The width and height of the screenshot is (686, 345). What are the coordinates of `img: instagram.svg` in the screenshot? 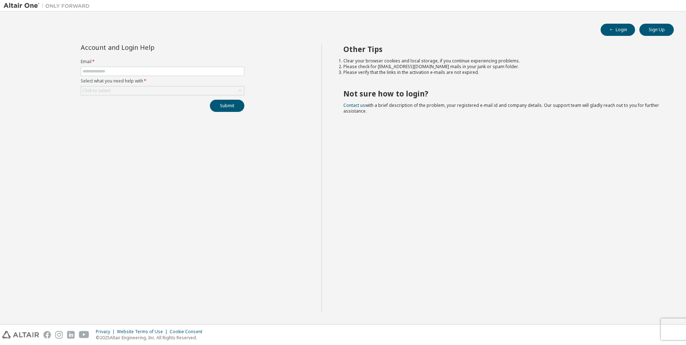 It's located at (59, 335).